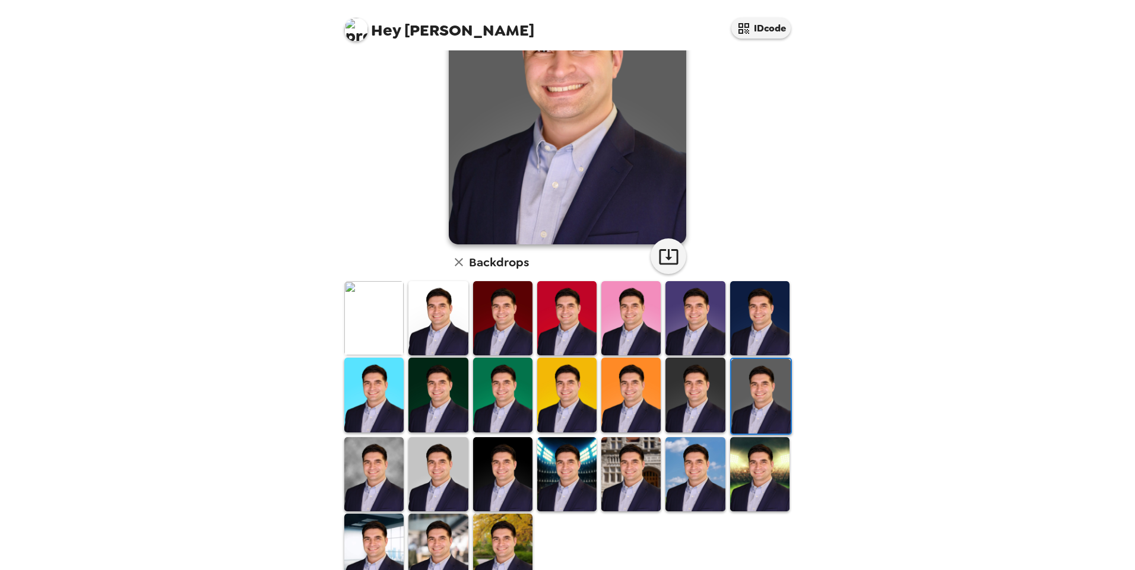  Describe the element at coordinates (386, 30) in the screenshot. I see `span: Hey` at that location.